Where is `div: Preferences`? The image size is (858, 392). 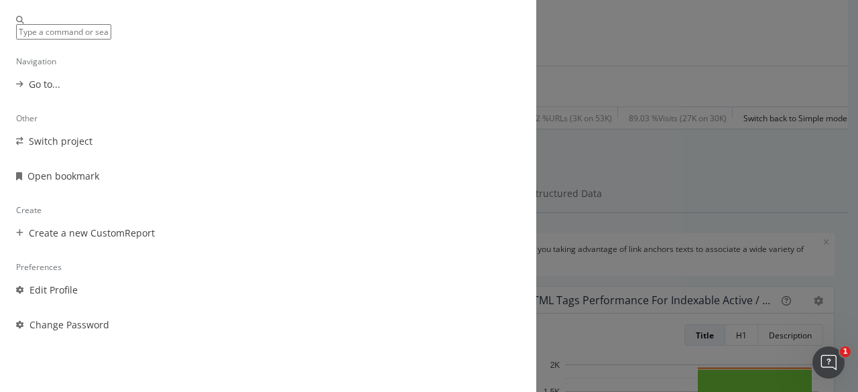 div: Preferences is located at coordinates (268, 267).